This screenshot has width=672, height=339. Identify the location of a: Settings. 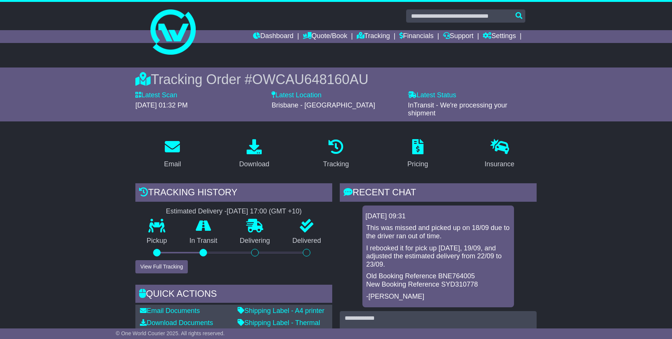
(499, 37).